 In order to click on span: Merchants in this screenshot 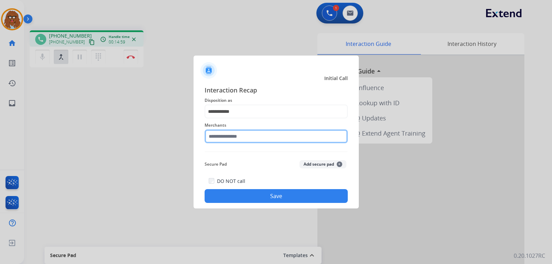, I will do `click(276, 125)`.